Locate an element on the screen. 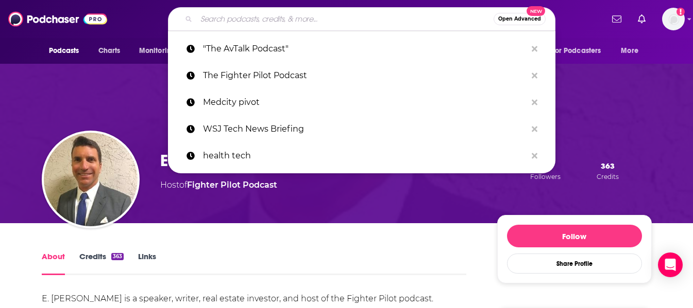 The height and width of the screenshot is (308, 693). span: Credits is located at coordinates (607, 177).